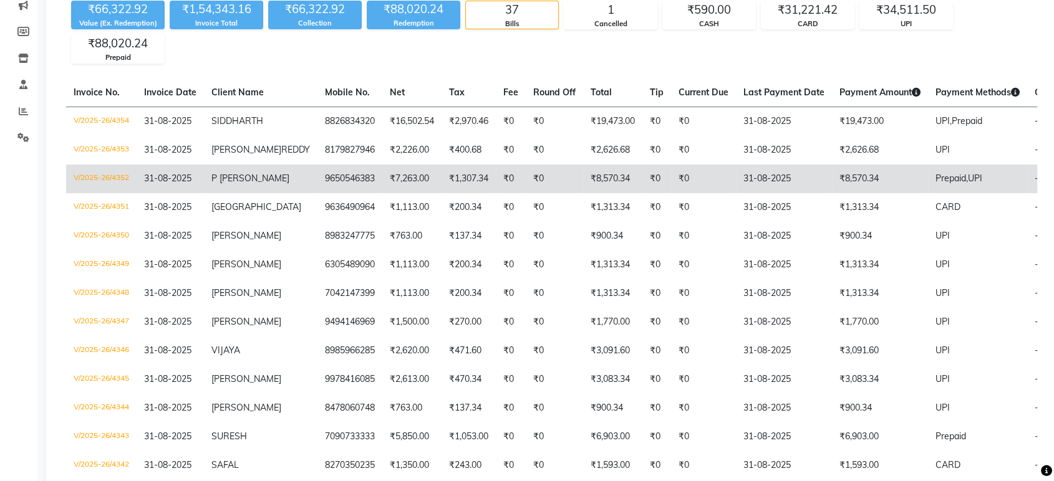  I want to click on td: ₹137.34, so click(468, 408).